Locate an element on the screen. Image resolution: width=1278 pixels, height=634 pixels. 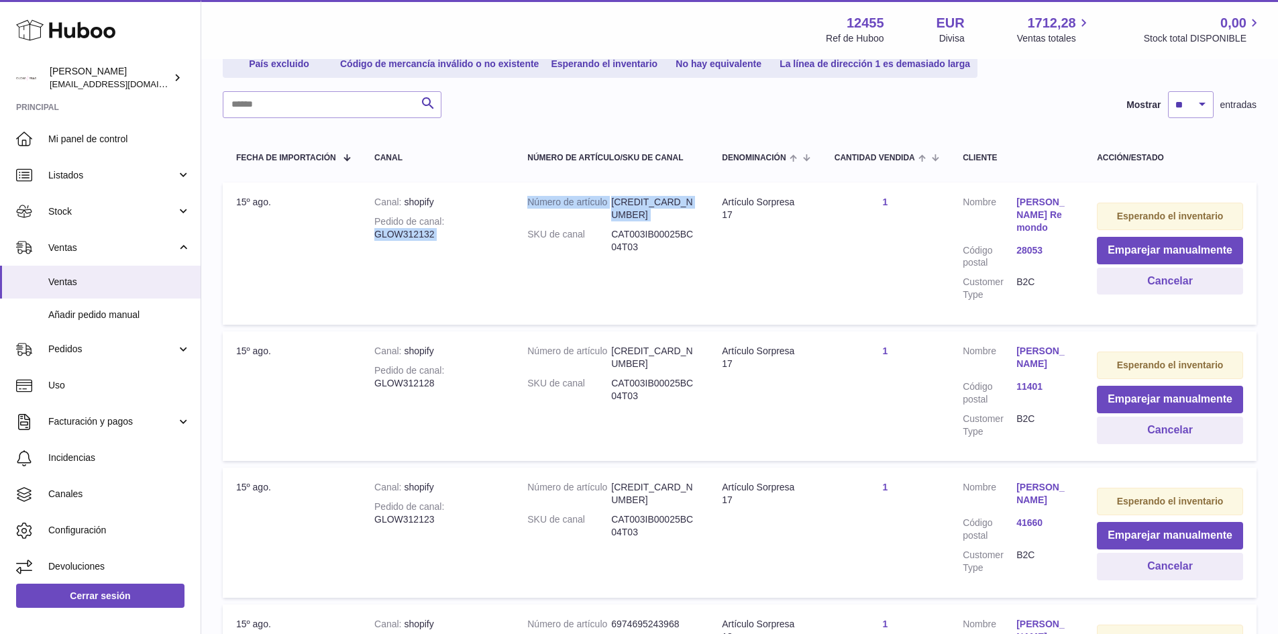
div: Acción/Estado is located at coordinates (1170, 158).